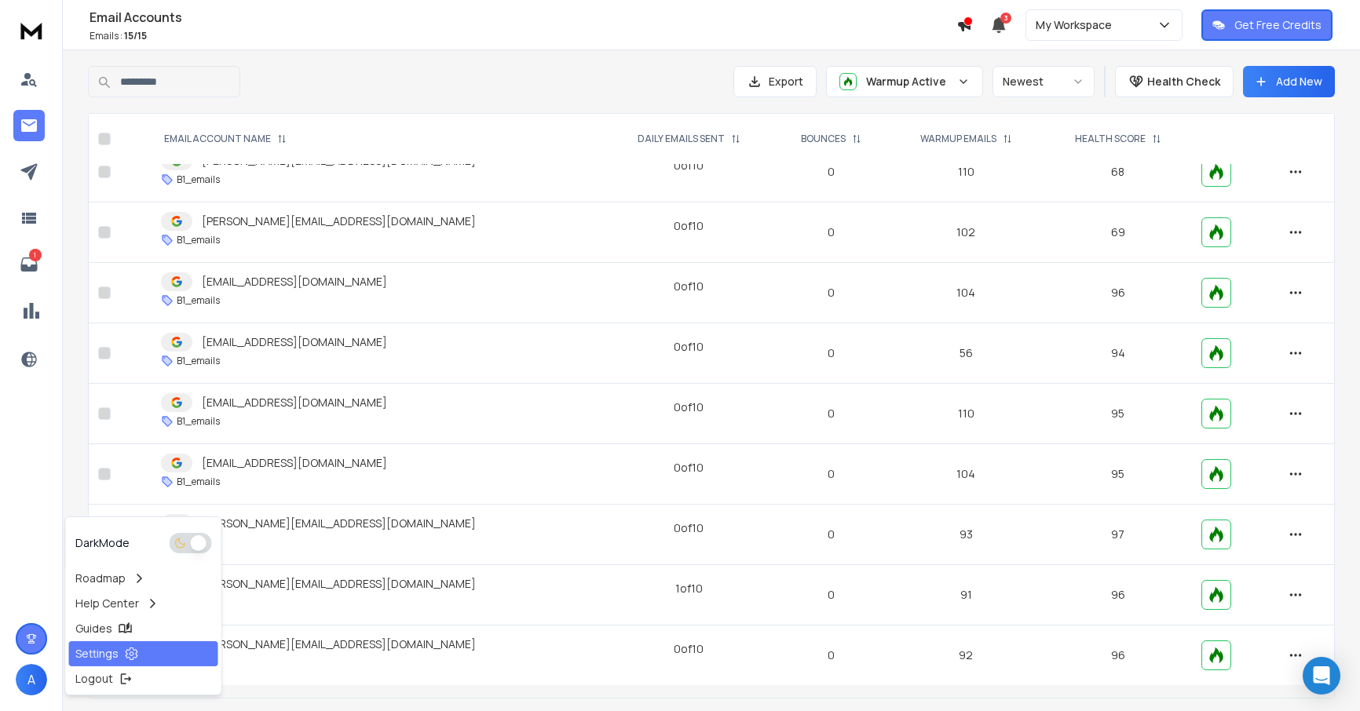 Image resolution: width=1360 pixels, height=711 pixels. Describe the element at coordinates (225, 139) in the screenshot. I see `div: EMAIL ACCOUNT NAME` at that location.